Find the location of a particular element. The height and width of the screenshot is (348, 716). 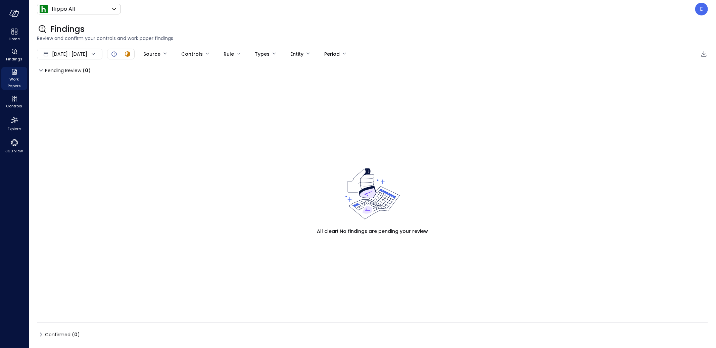

div: Work Papers is located at coordinates (14, 79).